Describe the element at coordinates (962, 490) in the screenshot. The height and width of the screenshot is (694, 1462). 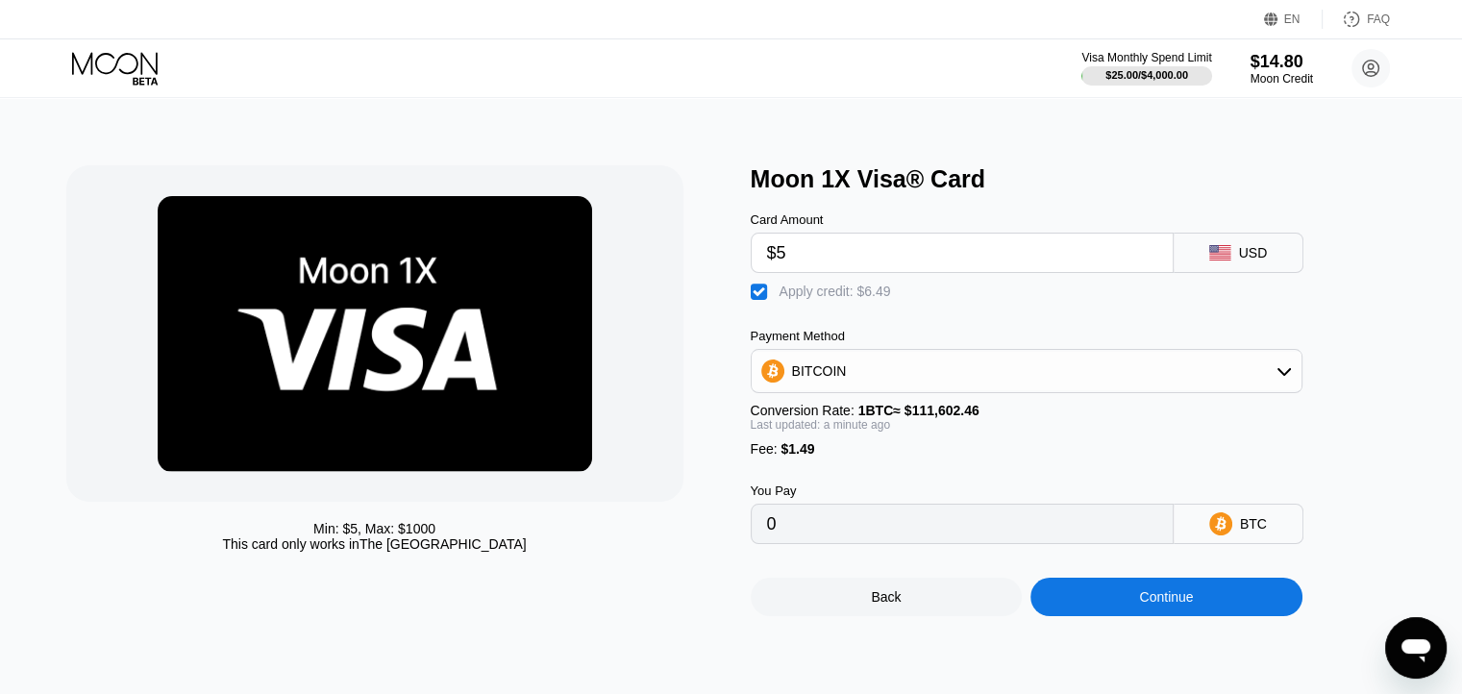
I see `div: You Pay` at that location.